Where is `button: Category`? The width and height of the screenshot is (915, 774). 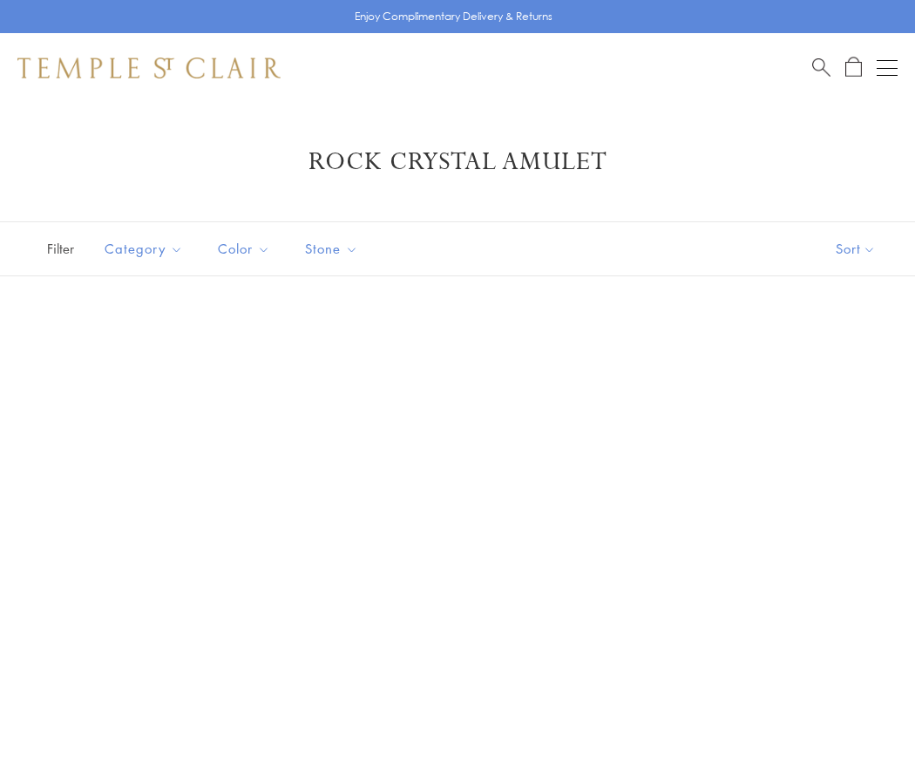
button: Category is located at coordinates (144, 248).